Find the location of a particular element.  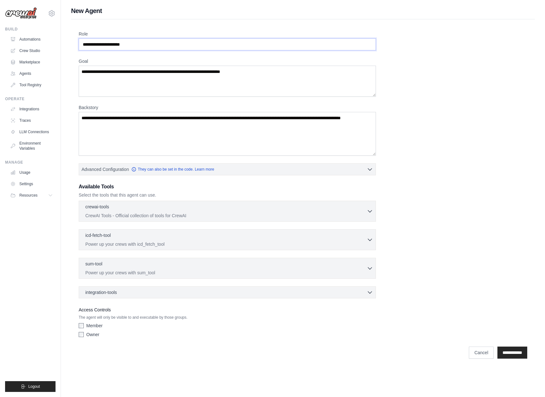

div: Operate is located at coordinates (30, 99).